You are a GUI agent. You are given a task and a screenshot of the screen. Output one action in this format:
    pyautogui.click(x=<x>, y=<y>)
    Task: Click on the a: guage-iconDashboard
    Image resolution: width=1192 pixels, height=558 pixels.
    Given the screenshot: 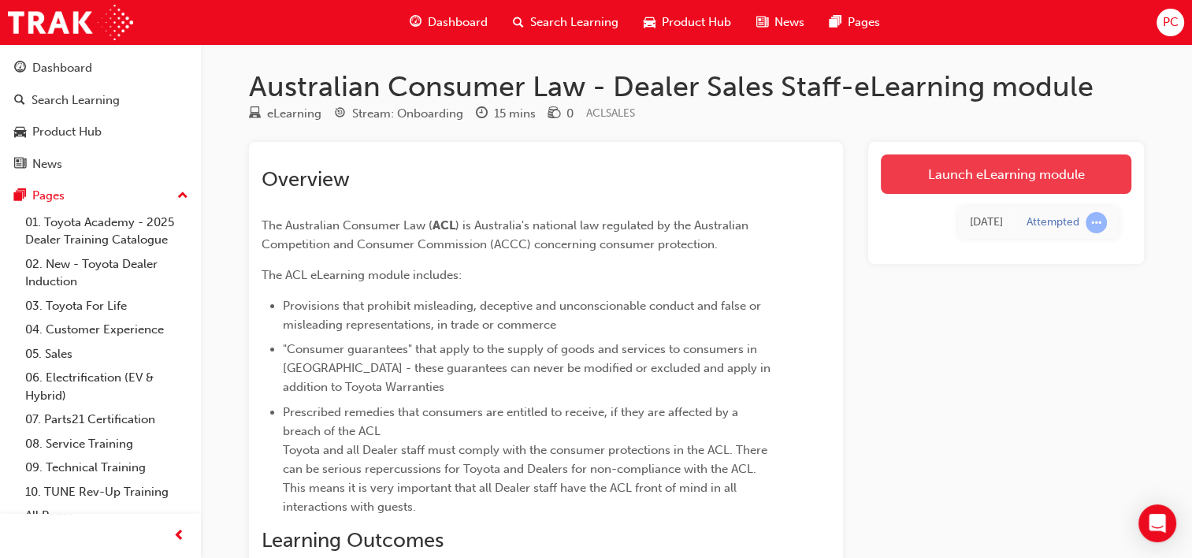 What is the action you would take?
    pyautogui.click(x=448, y=22)
    